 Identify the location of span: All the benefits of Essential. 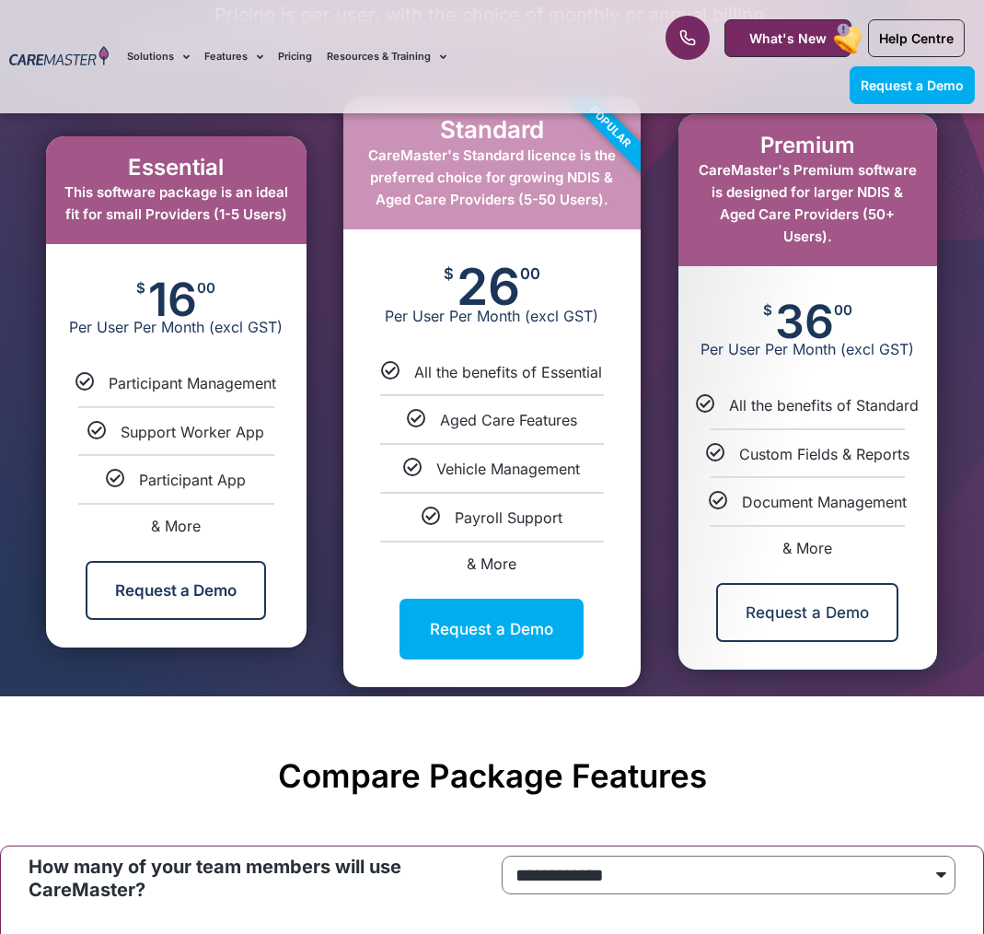
(508, 372).